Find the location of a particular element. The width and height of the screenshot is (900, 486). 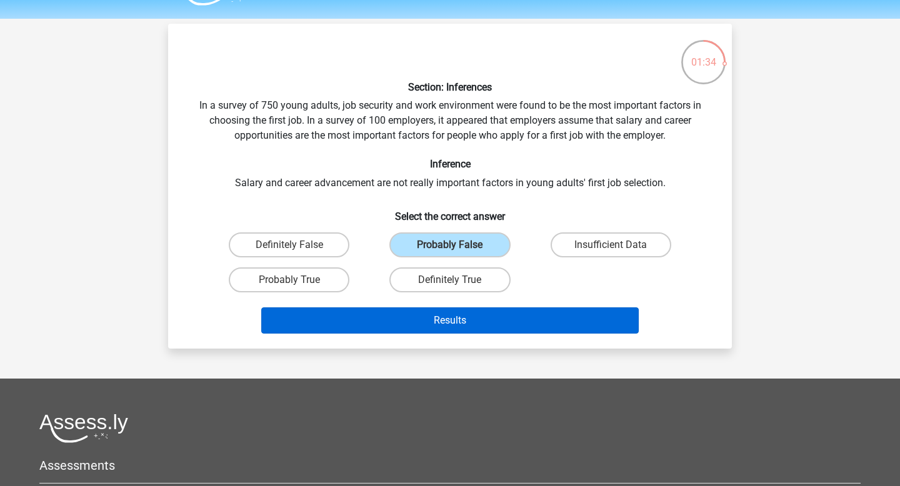

h5: Assessments is located at coordinates (450, 466).